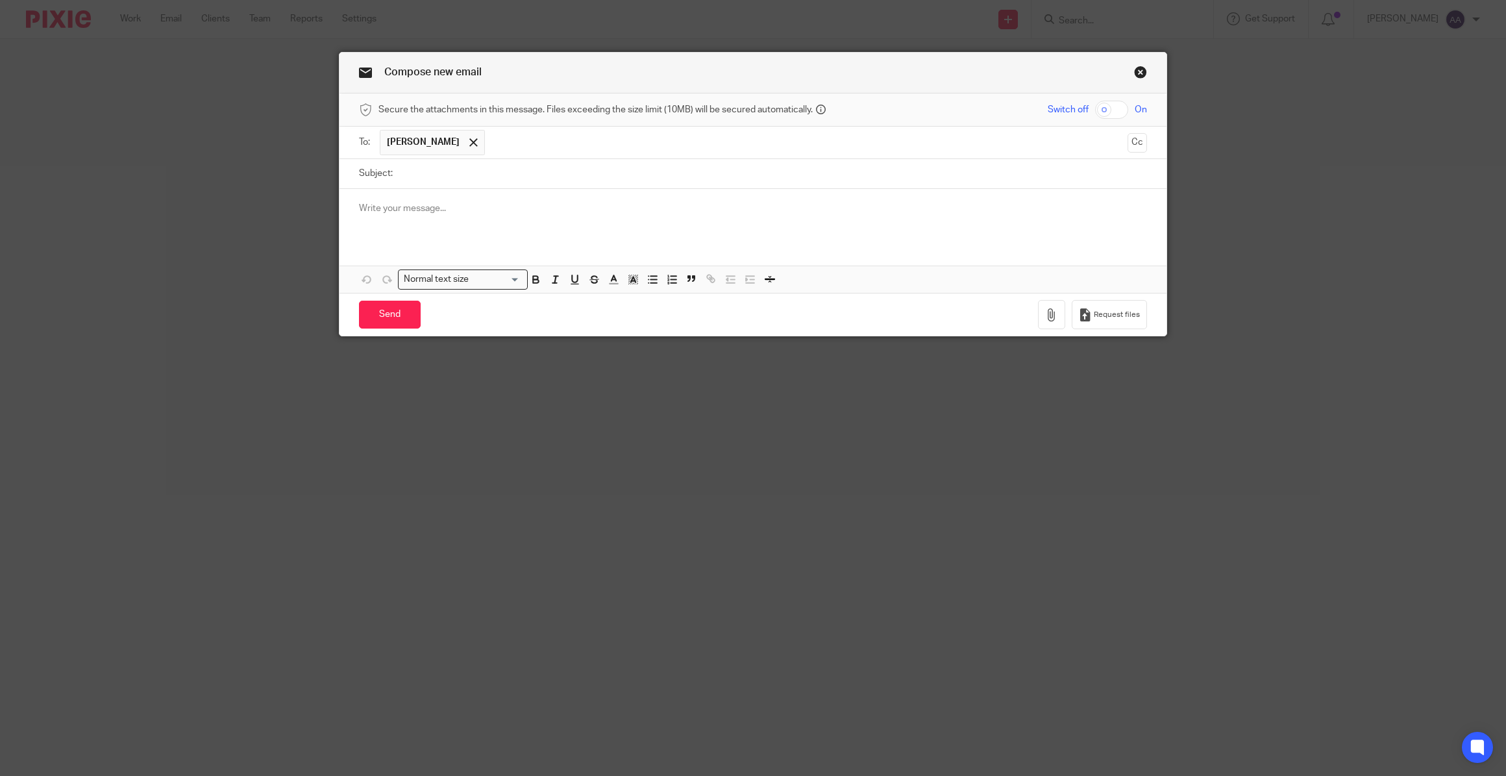  Describe the element at coordinates (1068, 110) in the screenshot. I see `span: Switch off` at that location.